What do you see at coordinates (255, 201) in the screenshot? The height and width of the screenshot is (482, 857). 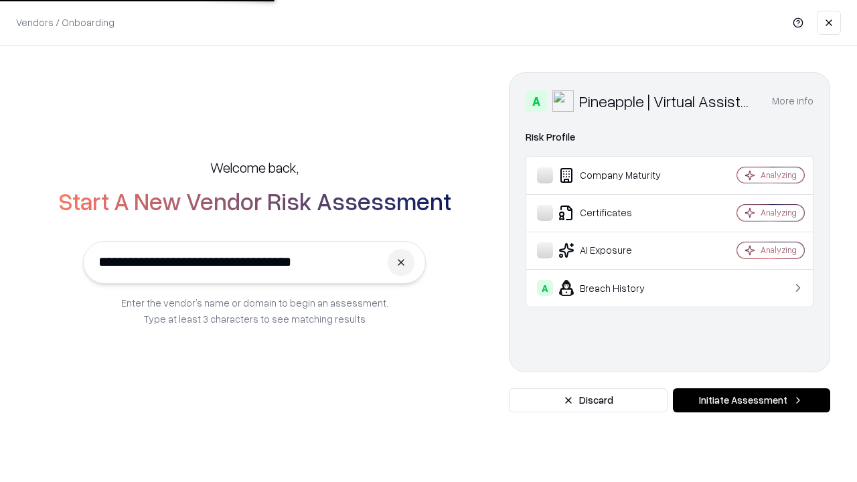 I see `h2: Start A New Vendor Risk Assessment` at bounding box center [255, 201].